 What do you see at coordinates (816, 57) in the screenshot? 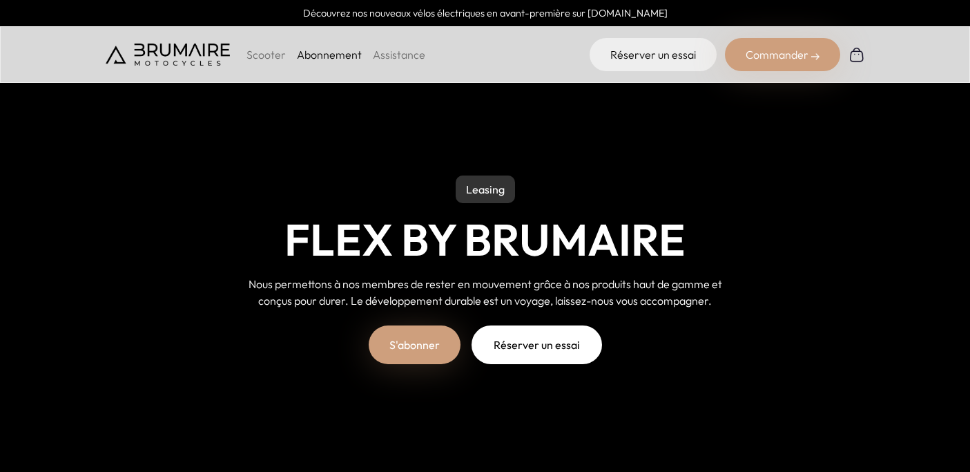
I see `img: right-arrow-2.png` at bounding box center [816, 57].